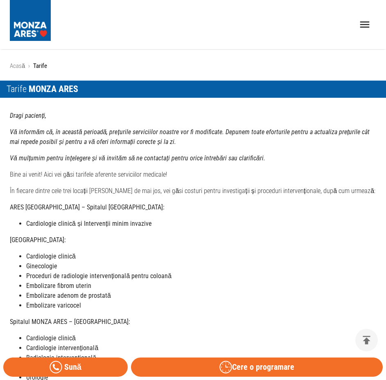 This screenshot has height=380, width=386. Describe the element at coordinates (58, 285) in the screenshot. I see `strong: Embolizare fibrom uterin` at that location.